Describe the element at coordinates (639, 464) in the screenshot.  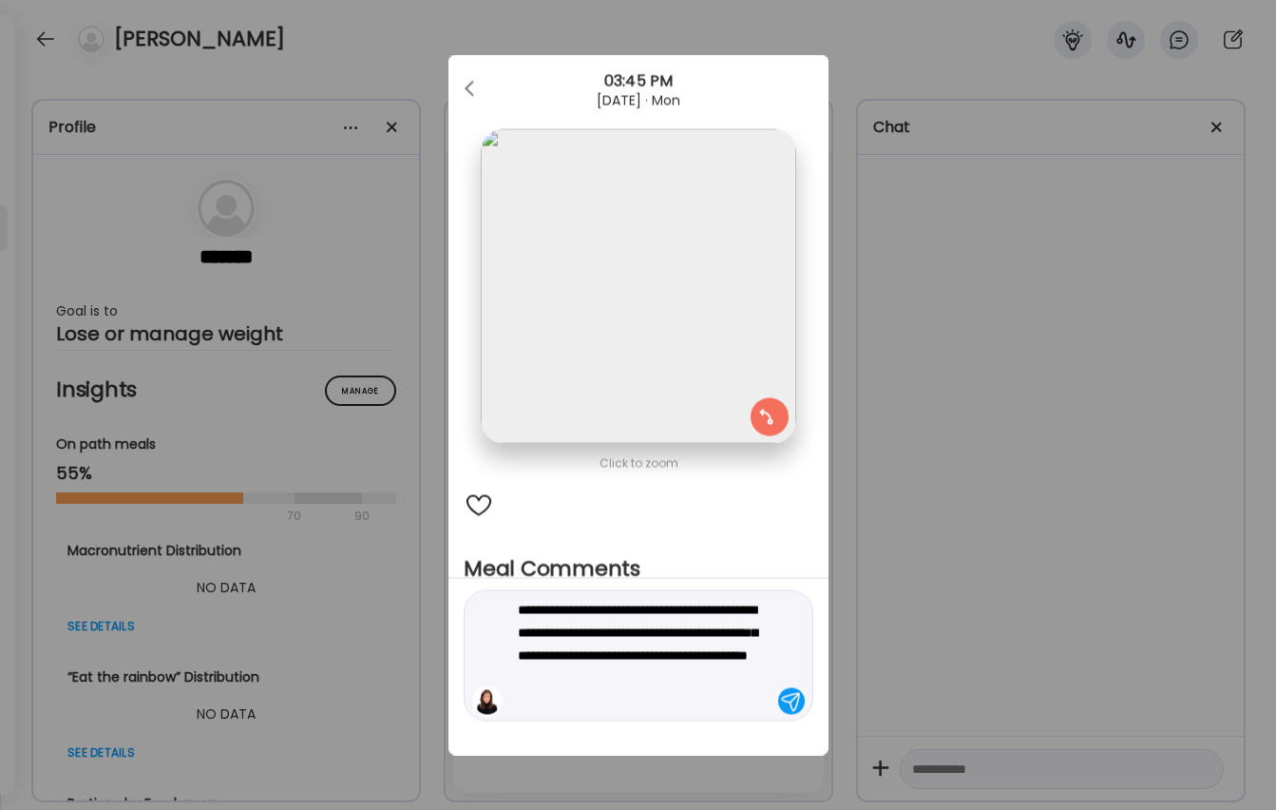
I see `div: Click to zoom` at that location.